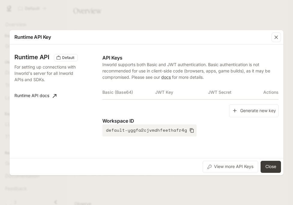  What do you see at coordinates (66, 58) in the screenshot?
I see `div: These keys will apply to your current workspace only` at bounding box center [66, 58].